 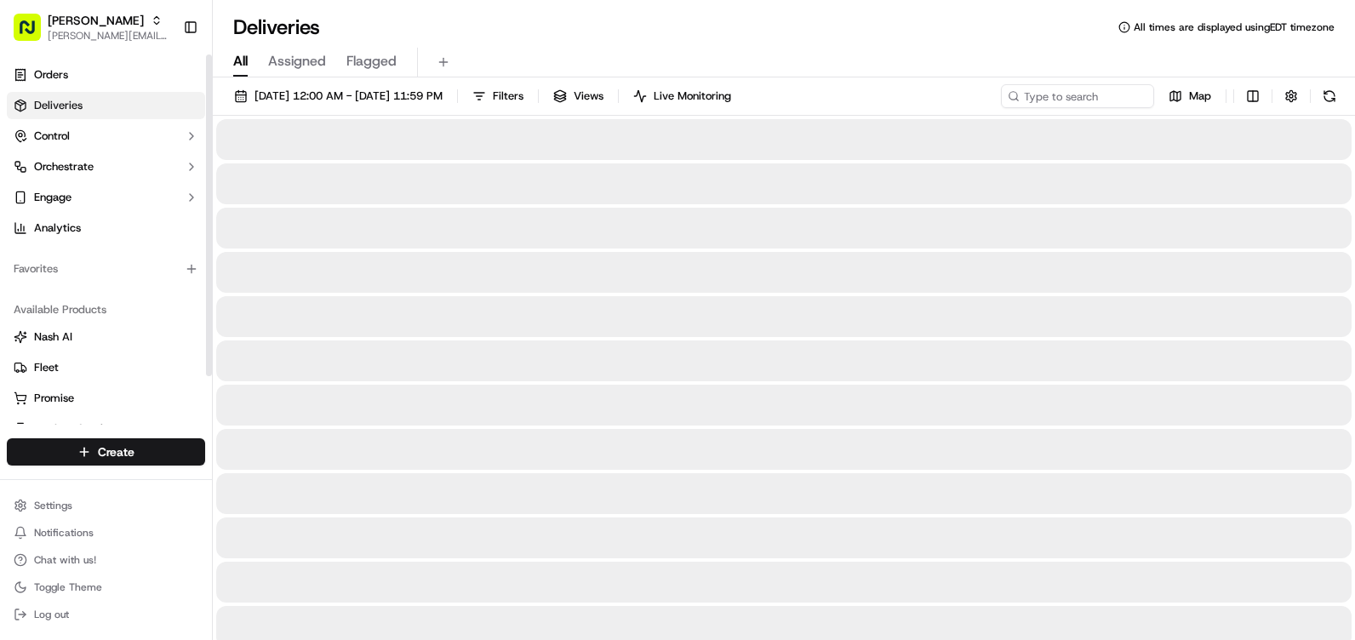 I want to click on button: Control, so click(x=106, y=136).